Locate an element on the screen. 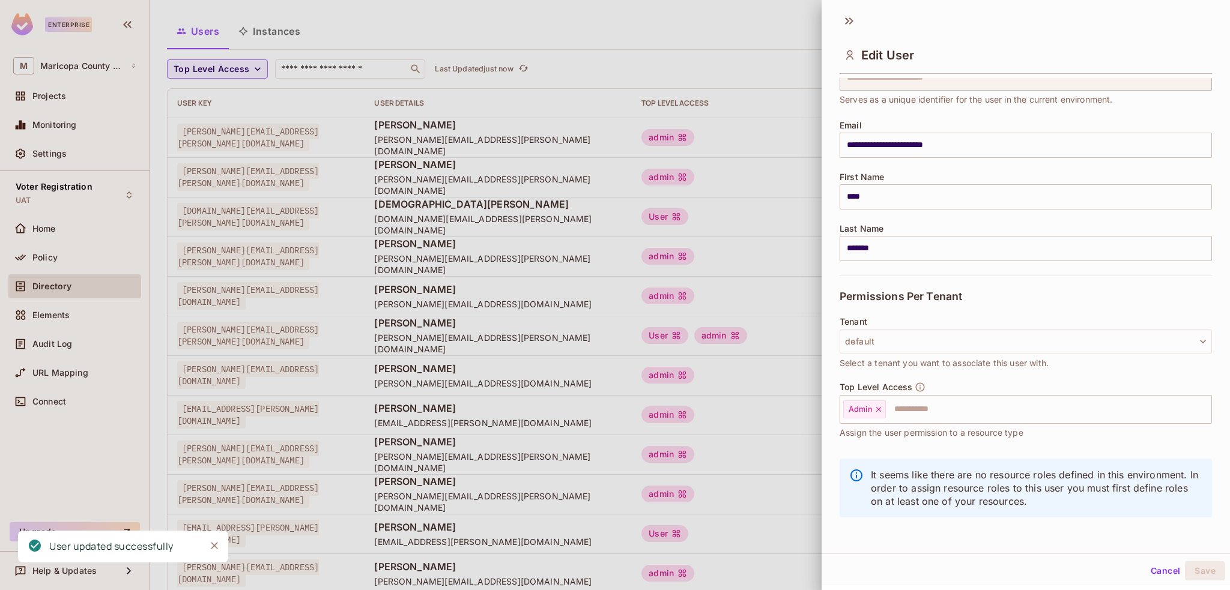 Image resolution: width=1230 pixels, height=590 pixels. span: Top Level Access is located at coordinates (876, 387).